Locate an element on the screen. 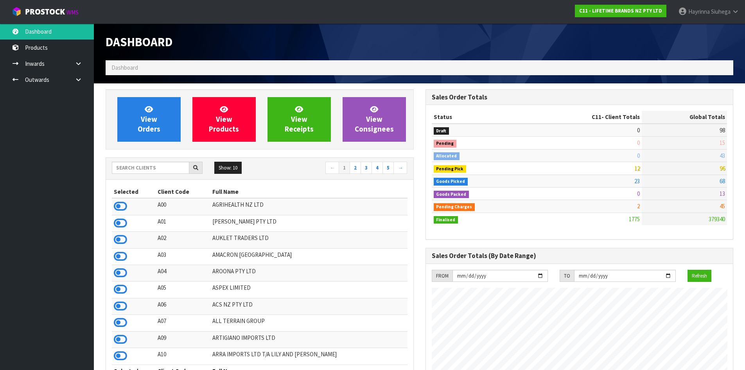  span: 98 is located at coordinates (723, 130).